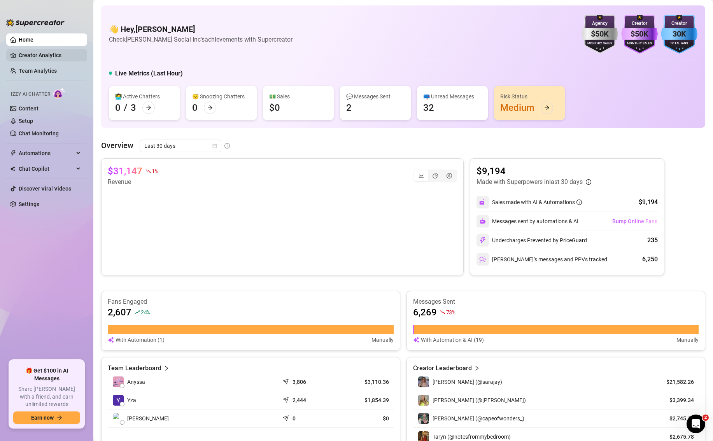 The image size is (713, 441). What do you see at coordinates (435, 176) in the screenshot?
I see `span: pie-chart` at bounding box center [435, 176].